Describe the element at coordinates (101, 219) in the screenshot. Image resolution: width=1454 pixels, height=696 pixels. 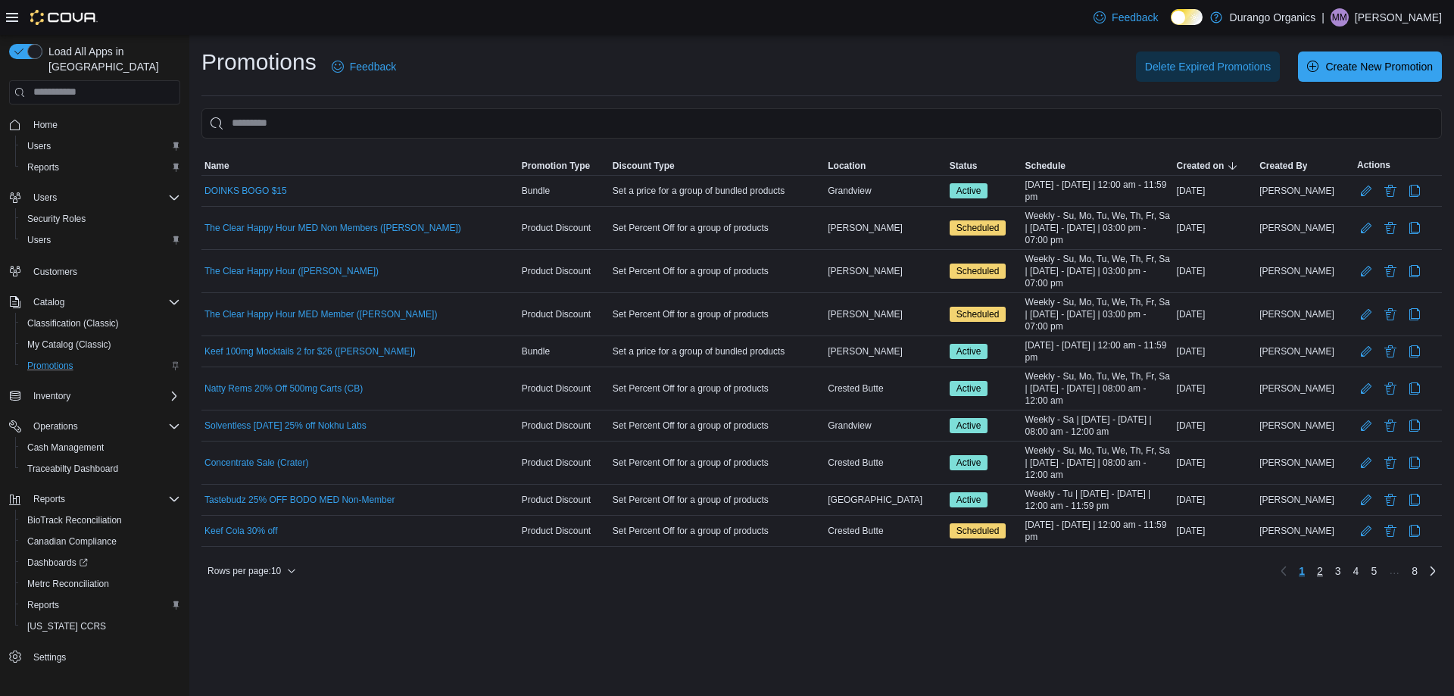
I see `span: Security Roles` at that location.